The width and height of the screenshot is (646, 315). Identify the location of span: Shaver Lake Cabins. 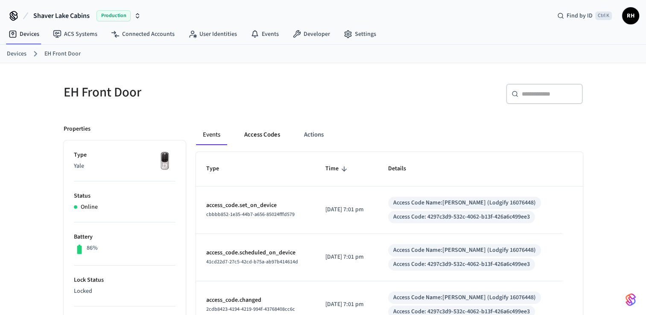
(61, 16).